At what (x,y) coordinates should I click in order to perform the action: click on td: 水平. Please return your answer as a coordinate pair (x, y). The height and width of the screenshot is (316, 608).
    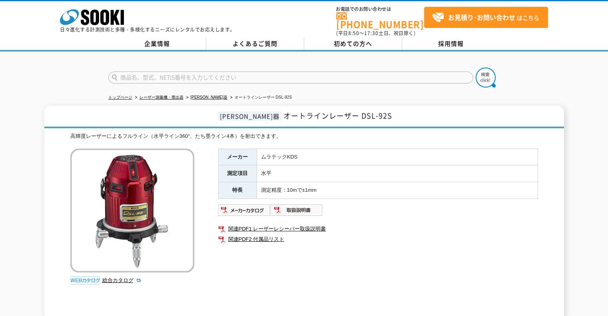
    Looking at the image, I should click on (397, 174).